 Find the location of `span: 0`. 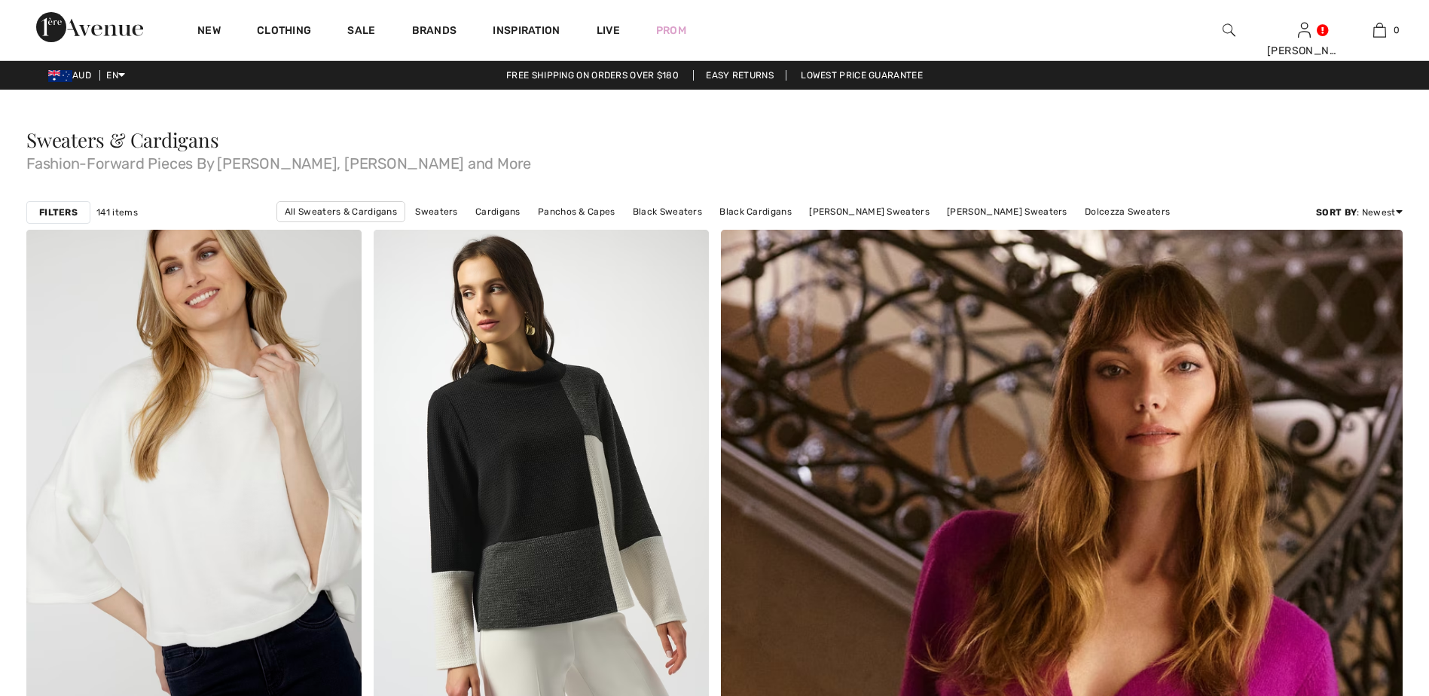

span: 0 is located at coordinates (1396, 30).